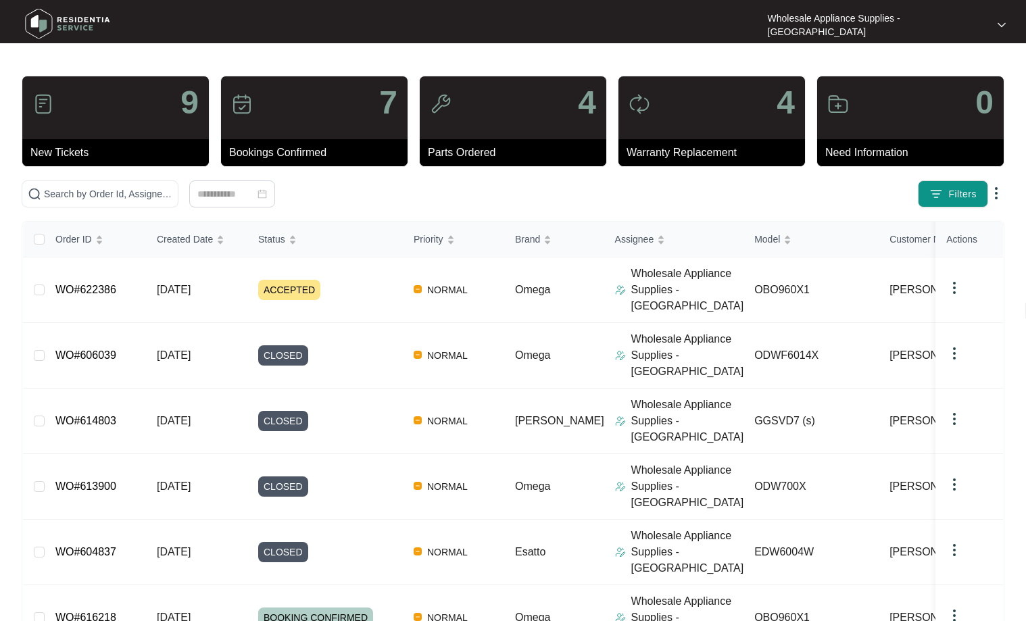  What do you see at coordinates (388, 103) in the screenshot?
I see `p: 7` at bounding box center [388, 103].